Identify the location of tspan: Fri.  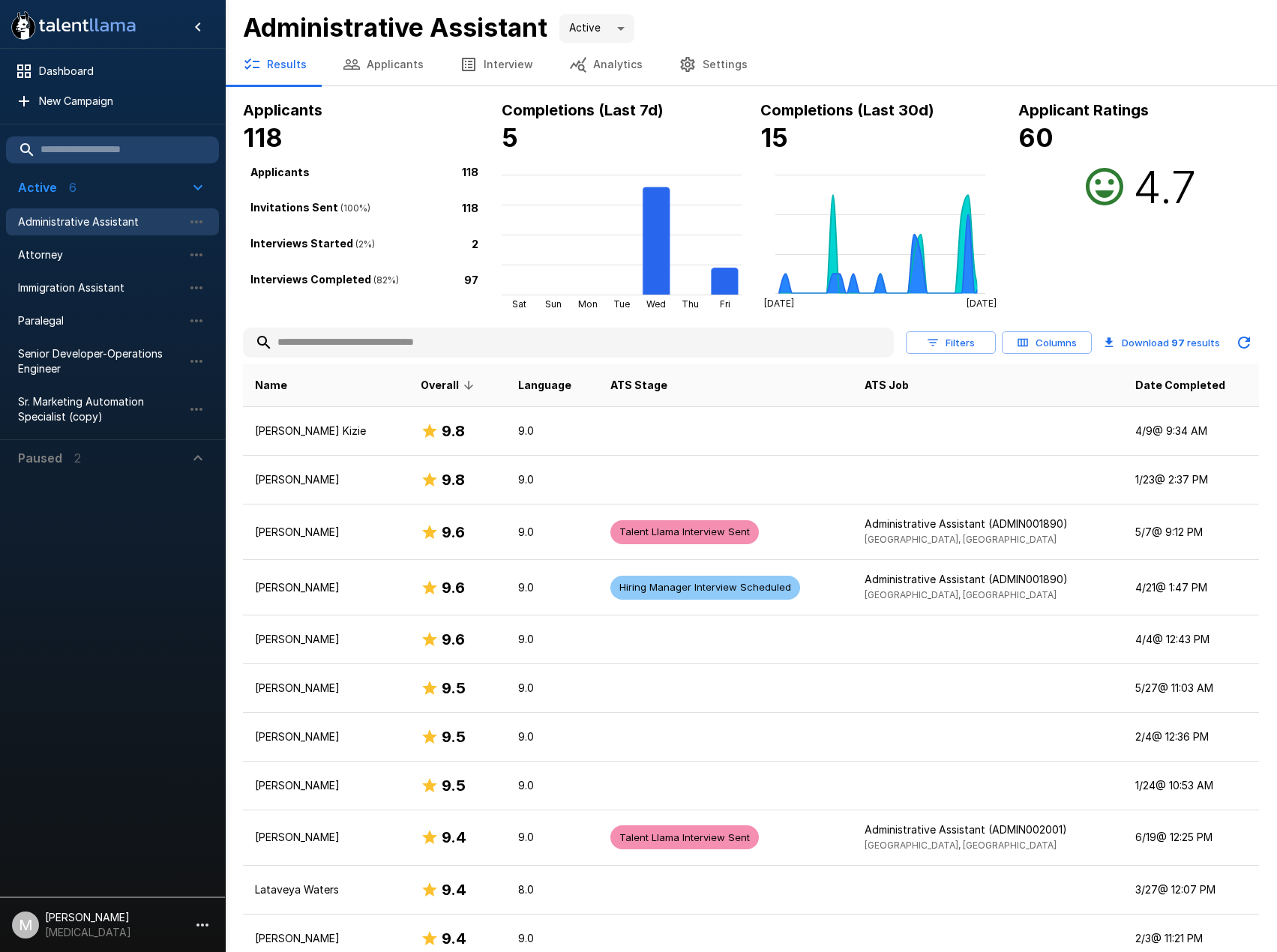
(724, 304).